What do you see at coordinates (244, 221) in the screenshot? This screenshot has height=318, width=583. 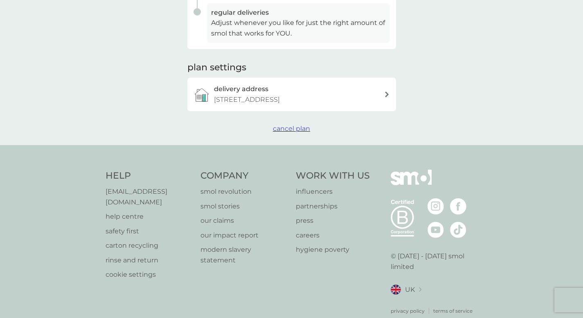 I see `a: our claims` at bounding box center [244, 221].